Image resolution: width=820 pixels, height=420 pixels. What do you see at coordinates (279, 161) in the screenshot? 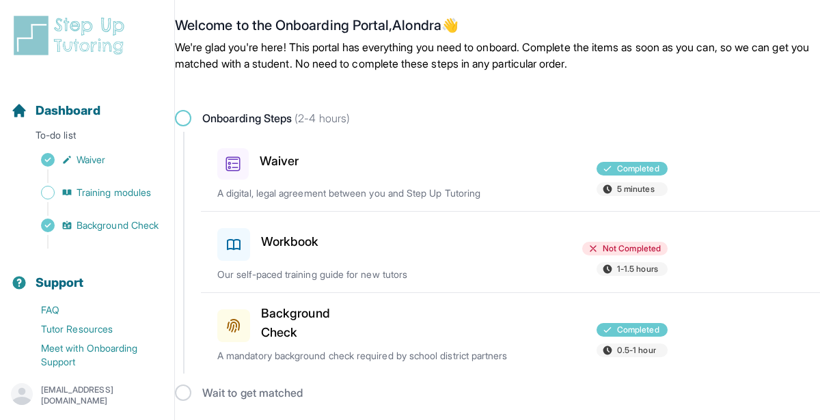
I see `h3: Waiver` at bounding box center [279, 161].